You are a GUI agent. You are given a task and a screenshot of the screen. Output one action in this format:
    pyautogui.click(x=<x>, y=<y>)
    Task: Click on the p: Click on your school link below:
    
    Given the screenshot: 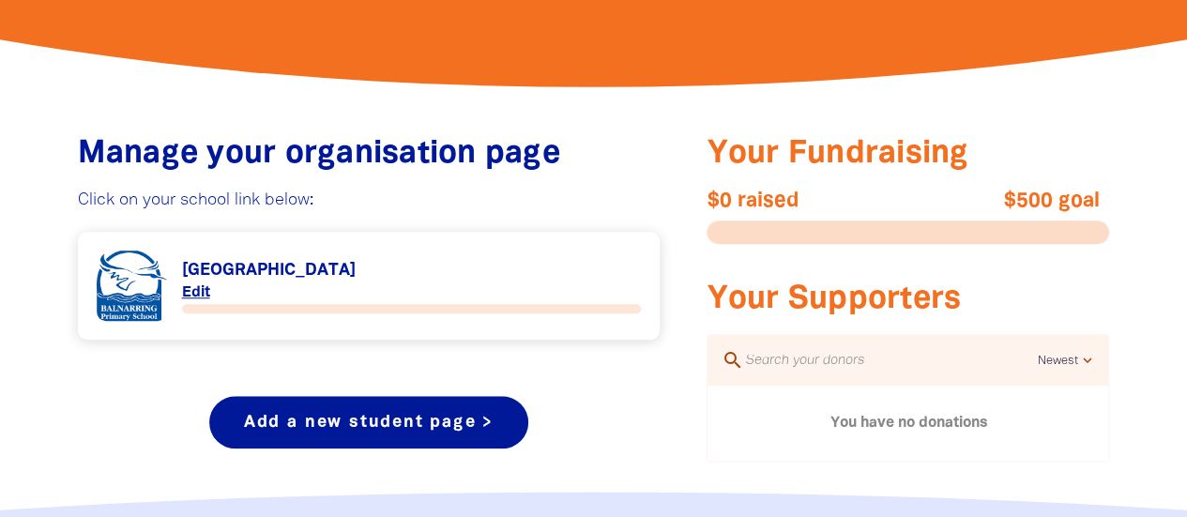 What is the action you would take?
    pyautogui.click(x=369, y=201)
    